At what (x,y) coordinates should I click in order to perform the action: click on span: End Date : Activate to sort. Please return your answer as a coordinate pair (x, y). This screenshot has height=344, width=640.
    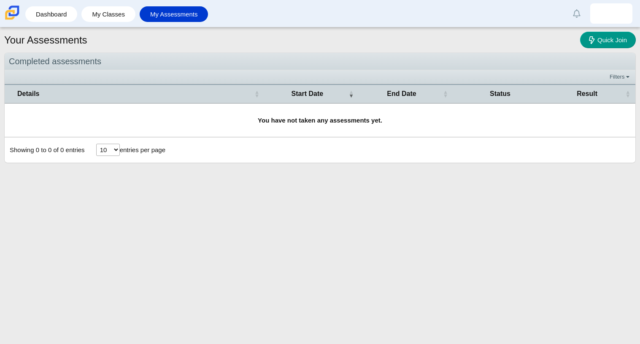
    Looking at the image, I should click on (446, 94).